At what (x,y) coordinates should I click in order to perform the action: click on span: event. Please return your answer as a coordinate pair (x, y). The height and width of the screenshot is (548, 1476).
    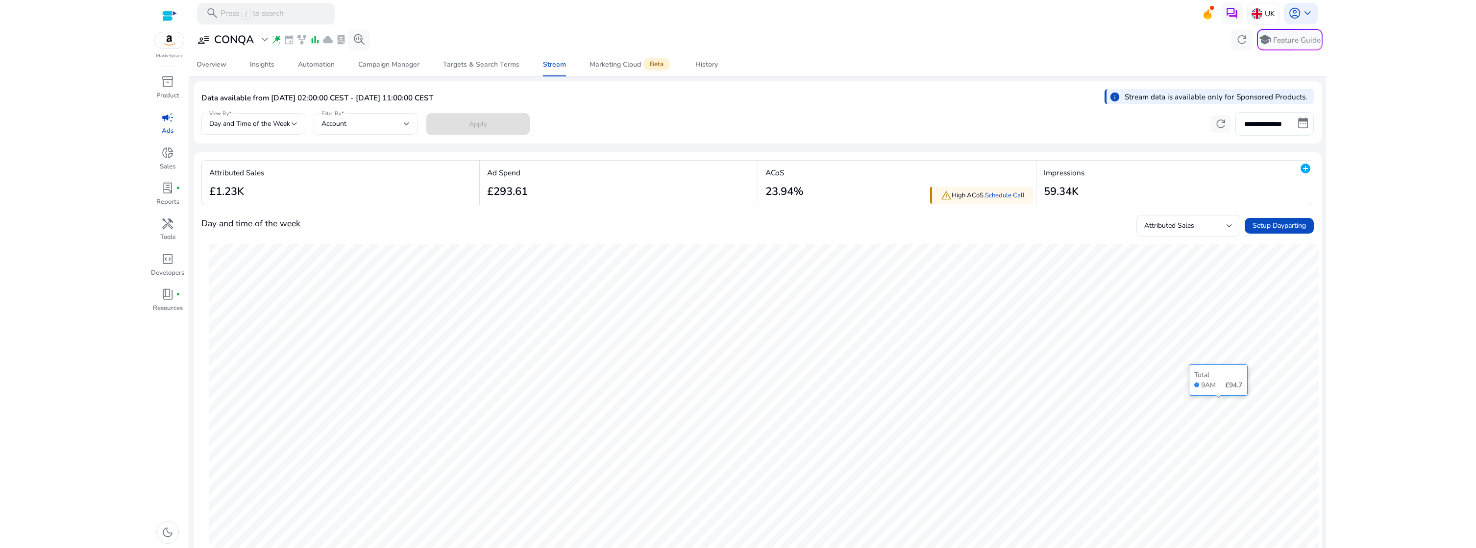
    Looking at the image, I should click on (289, 40).